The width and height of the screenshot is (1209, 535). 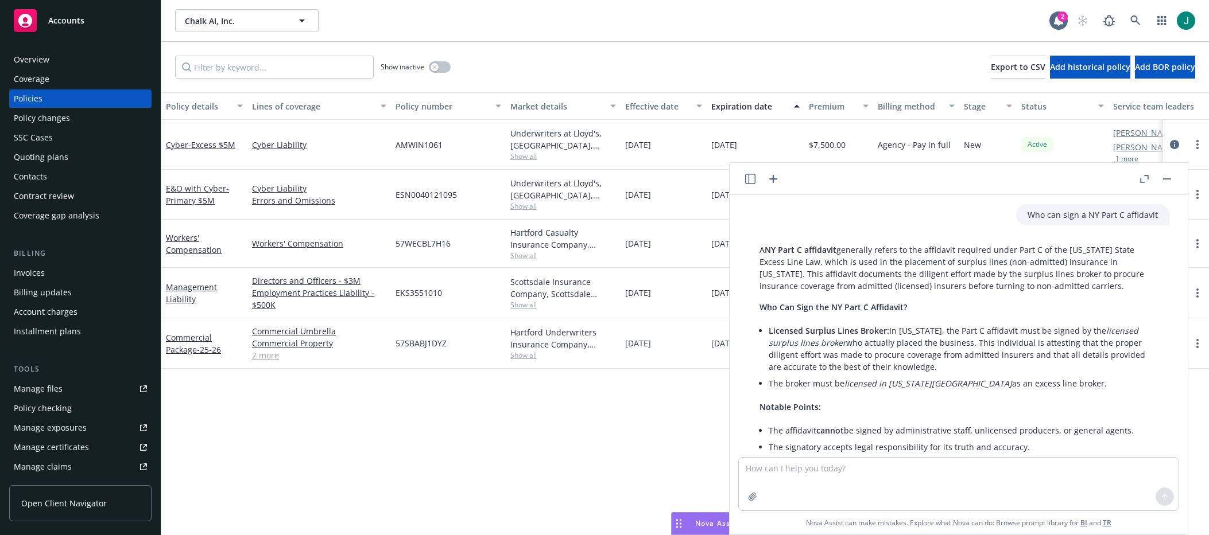 What do you see at coordinates (80, 21) in the screenshot?
I see `a: Accounts` at bounding box center [80, 21].